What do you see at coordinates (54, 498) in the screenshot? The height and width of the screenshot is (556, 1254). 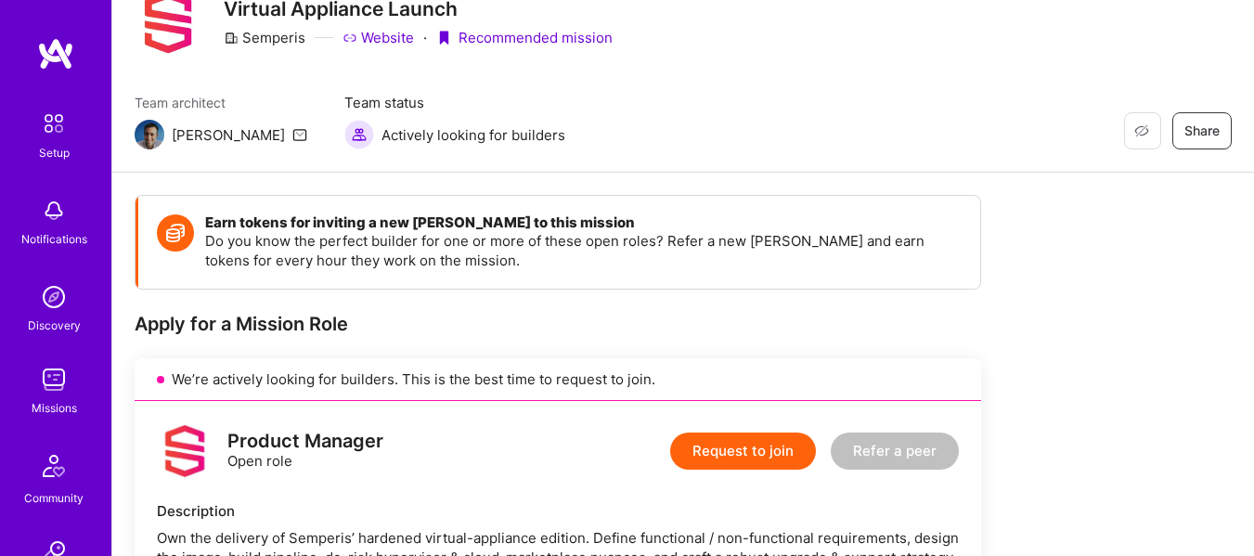 I see `div: Community` at bounding box center [54, 498].